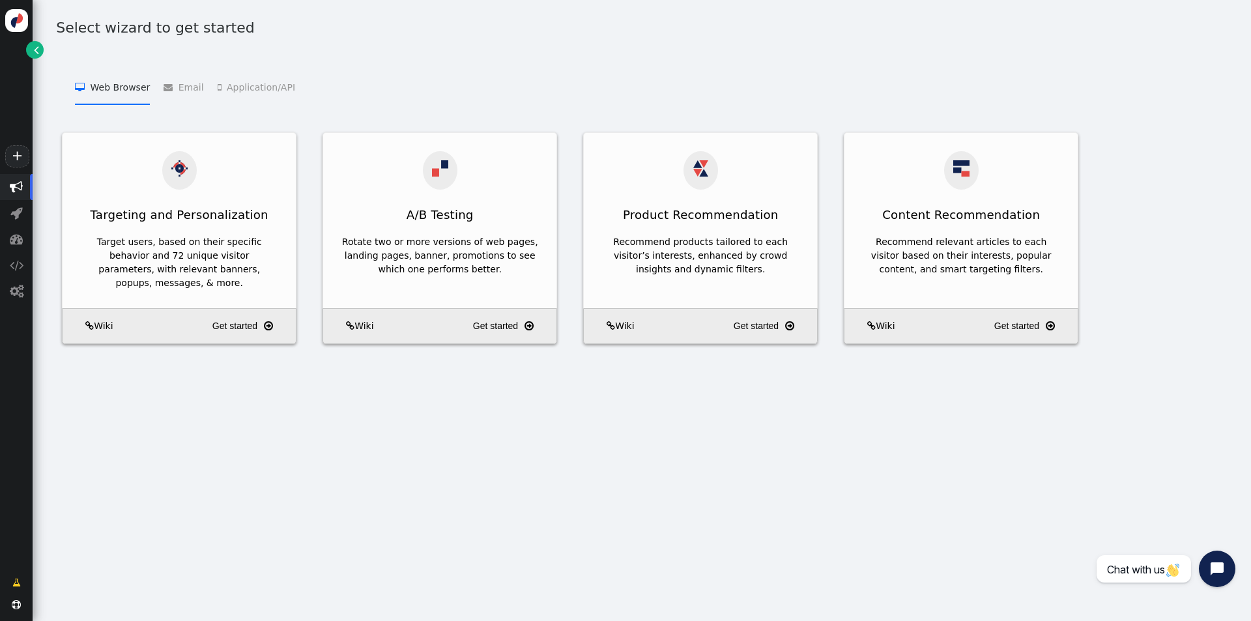  Describe the element at coordinates (701, 168) in the screenshot. I see `img: products_recom.svg` at that location.